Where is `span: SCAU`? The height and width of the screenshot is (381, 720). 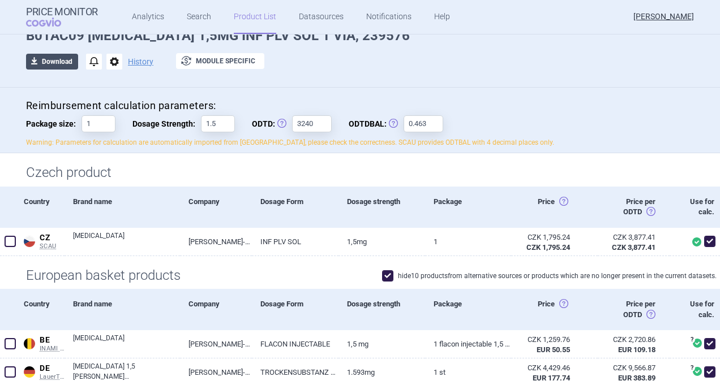
span: SCAU is located at coordinates (52, 247).